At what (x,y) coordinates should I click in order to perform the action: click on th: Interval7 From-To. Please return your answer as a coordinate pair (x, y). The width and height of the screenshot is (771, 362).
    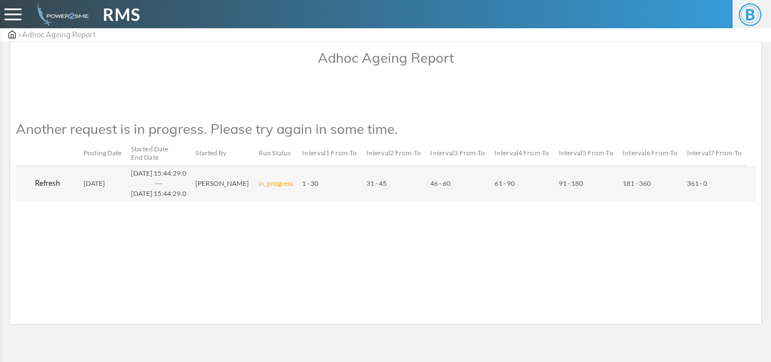
    Looking at the image, I should click on (714, 153).